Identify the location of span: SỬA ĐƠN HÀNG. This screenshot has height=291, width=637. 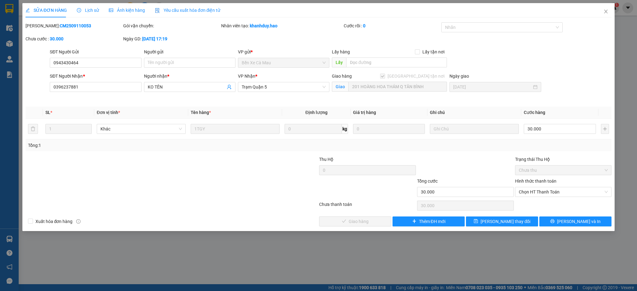
(46, 10).